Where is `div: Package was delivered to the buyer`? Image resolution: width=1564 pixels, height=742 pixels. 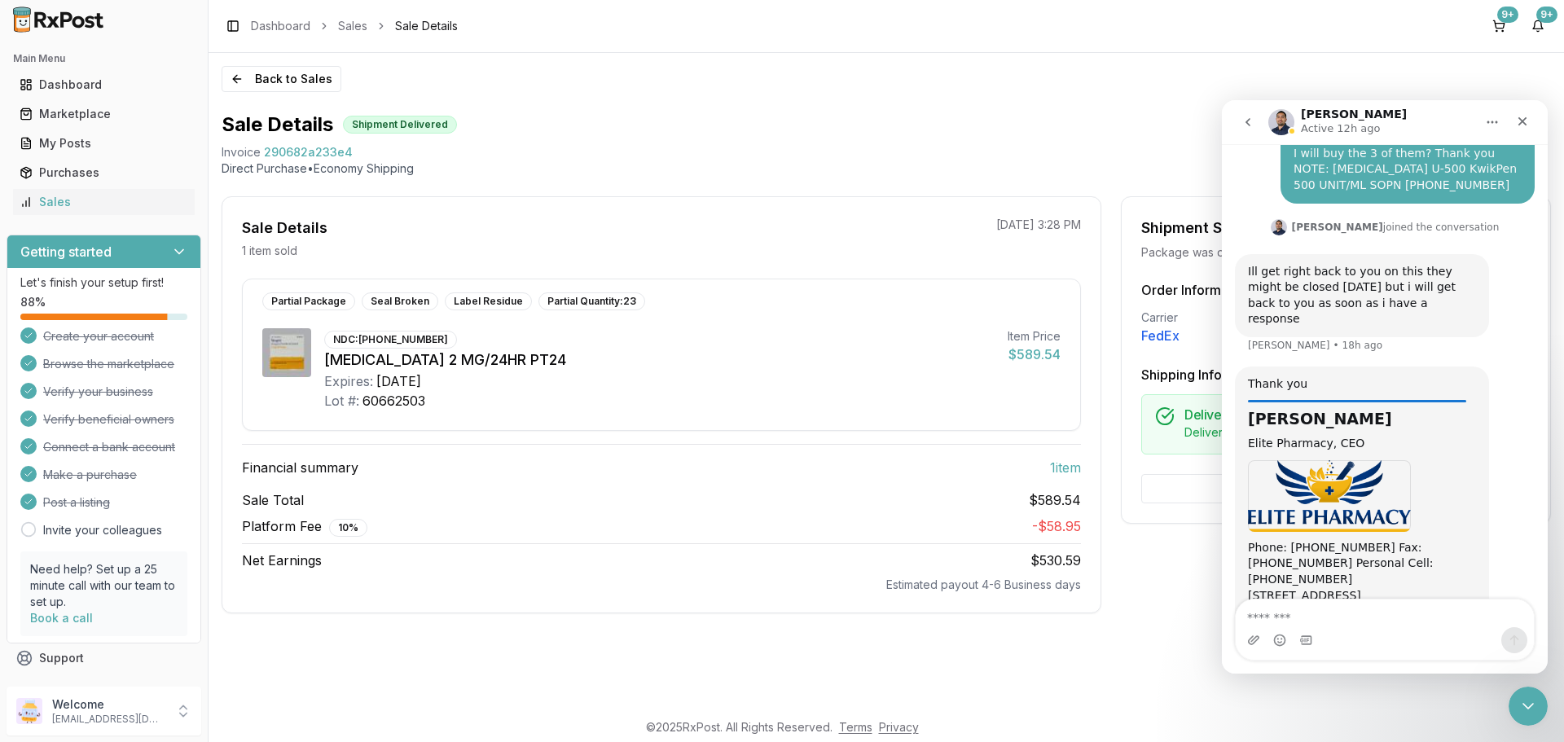
div: Package was delivered to the buyer is located at coordinates (1336, 252).